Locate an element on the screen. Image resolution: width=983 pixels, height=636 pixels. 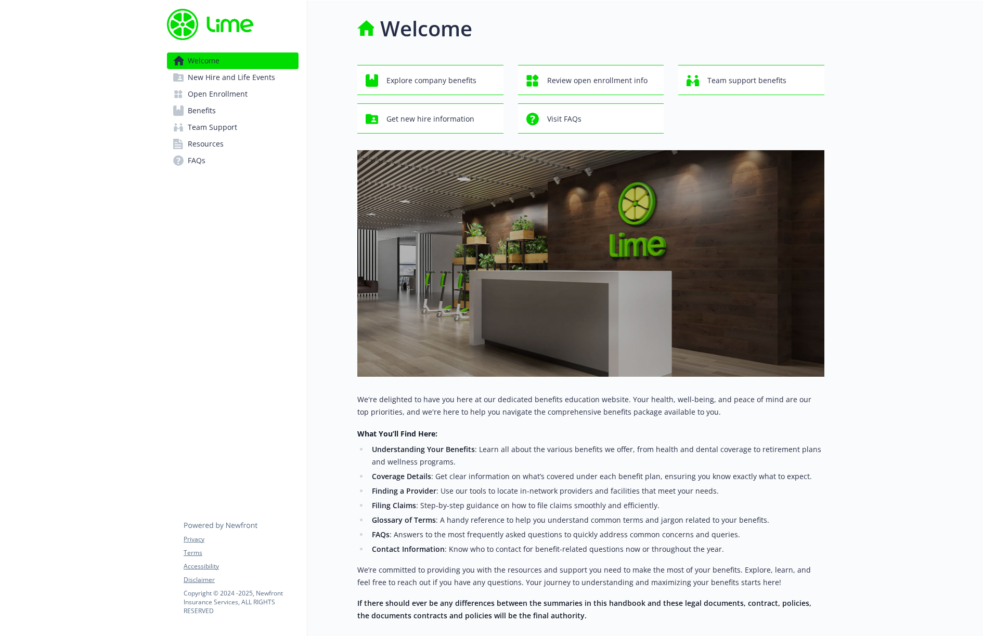
strong: Glossary of Terms is located at coordinates (404, 520).